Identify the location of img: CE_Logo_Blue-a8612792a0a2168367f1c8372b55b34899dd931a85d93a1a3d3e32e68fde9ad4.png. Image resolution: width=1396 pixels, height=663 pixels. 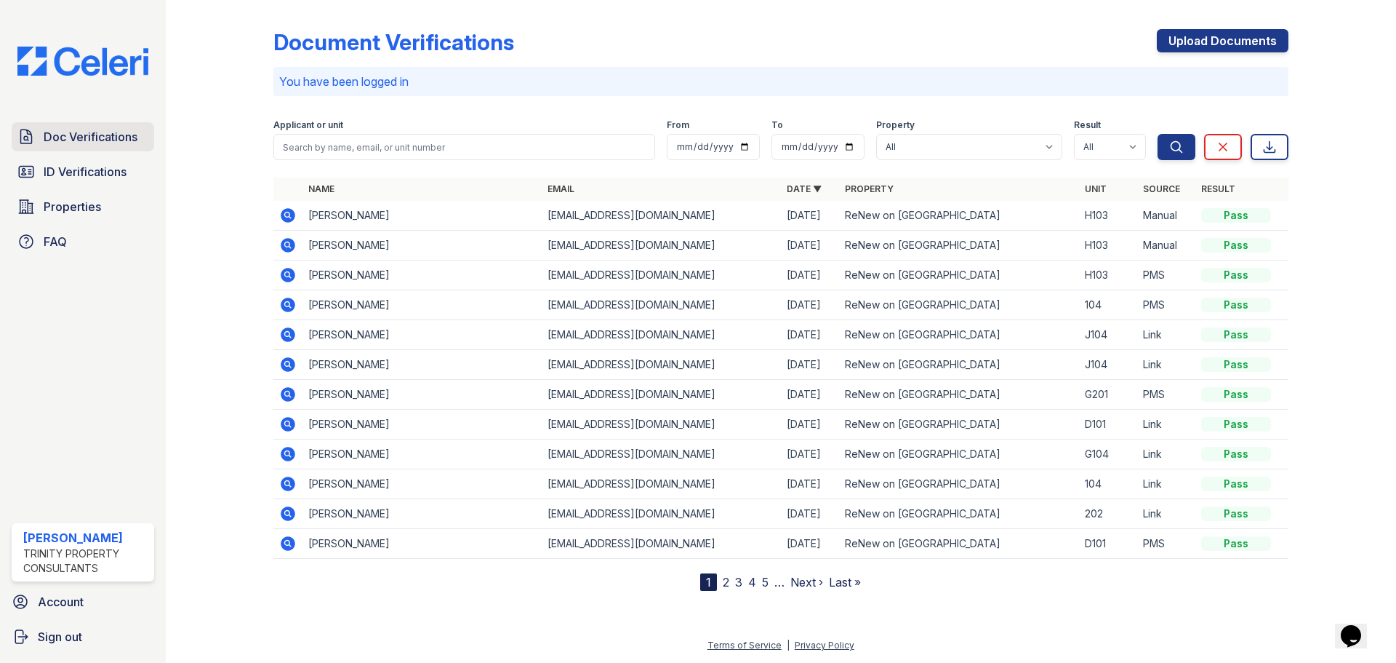
(83, 61).